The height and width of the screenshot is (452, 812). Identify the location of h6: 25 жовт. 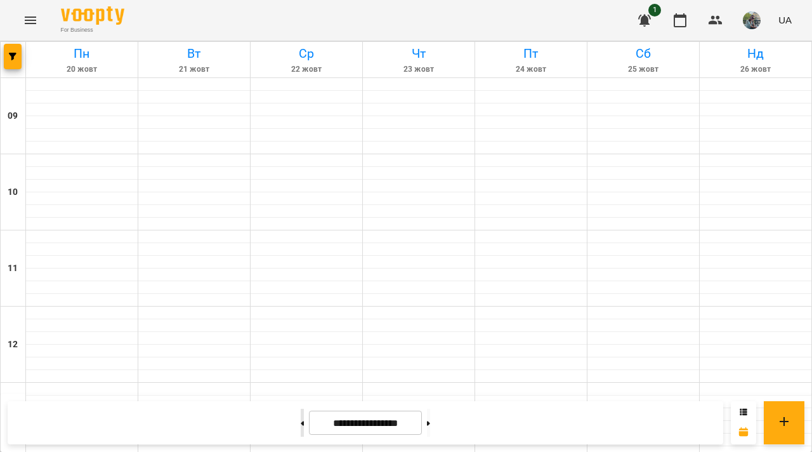
(643, 69).